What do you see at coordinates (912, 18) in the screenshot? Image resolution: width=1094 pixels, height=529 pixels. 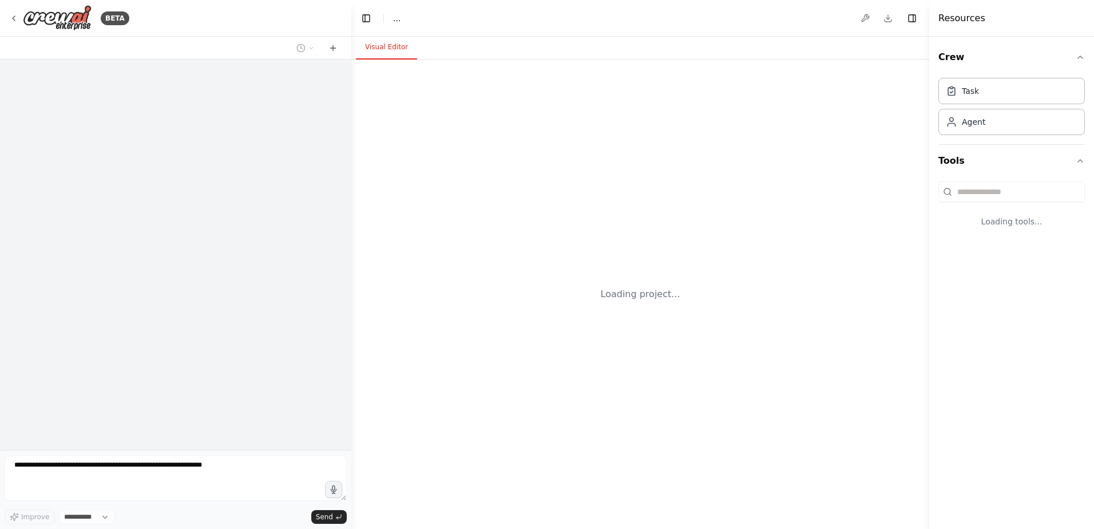 I see `button: Hide right sidebar` at bounding box center [912, 18].